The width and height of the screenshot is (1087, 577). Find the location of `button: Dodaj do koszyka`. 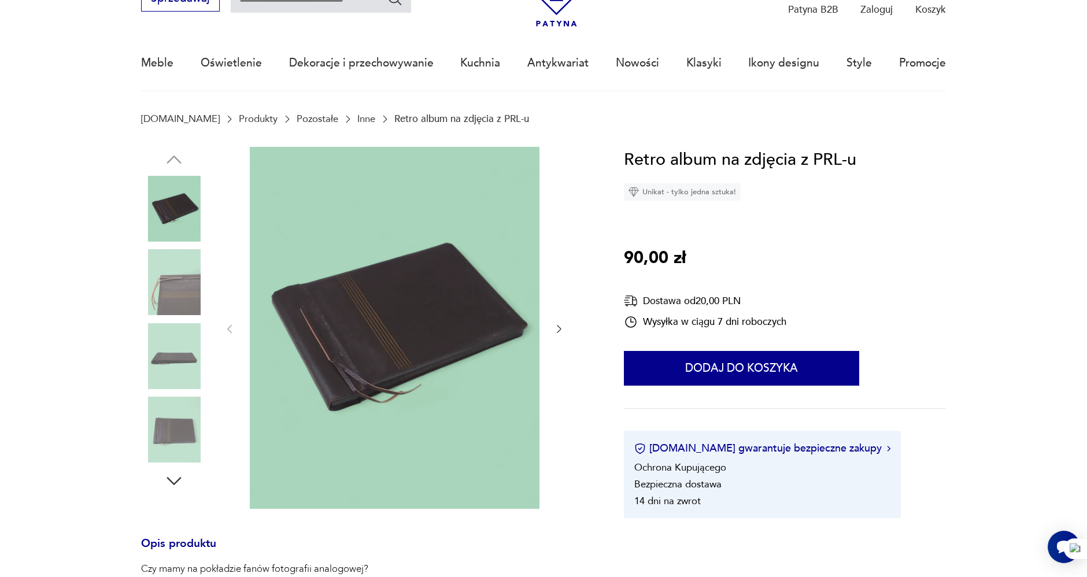

button: Dodaj do koszyka is located at coordinates (741, 368).